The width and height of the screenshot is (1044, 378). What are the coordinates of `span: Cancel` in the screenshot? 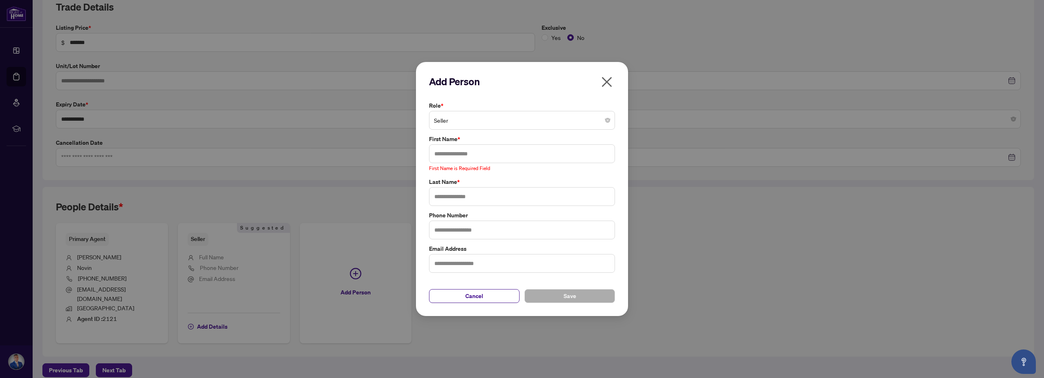 It's located at (474, 296).